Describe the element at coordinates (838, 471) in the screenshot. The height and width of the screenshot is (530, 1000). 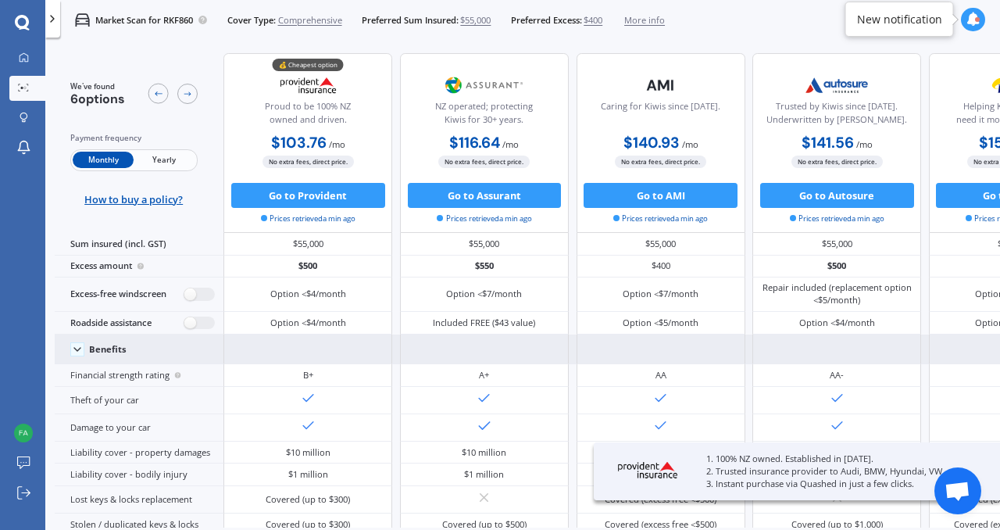
I see `p: 2. Trusted insurance provider to Audi, BMW, Hyundai, VW...` at that location.